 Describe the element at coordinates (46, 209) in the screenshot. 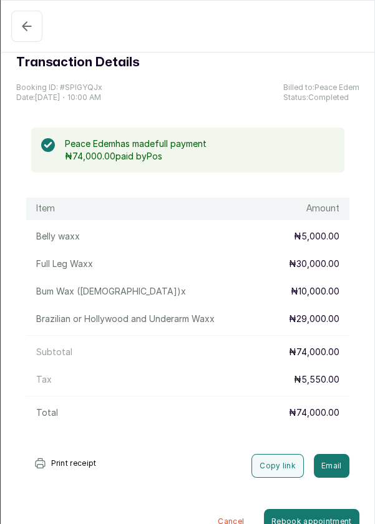

I see `h1: Item` at that location.